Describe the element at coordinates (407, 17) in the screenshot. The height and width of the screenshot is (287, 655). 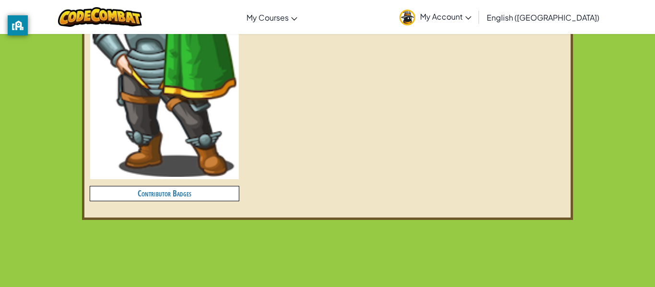
I see `img: avatar` at that location.